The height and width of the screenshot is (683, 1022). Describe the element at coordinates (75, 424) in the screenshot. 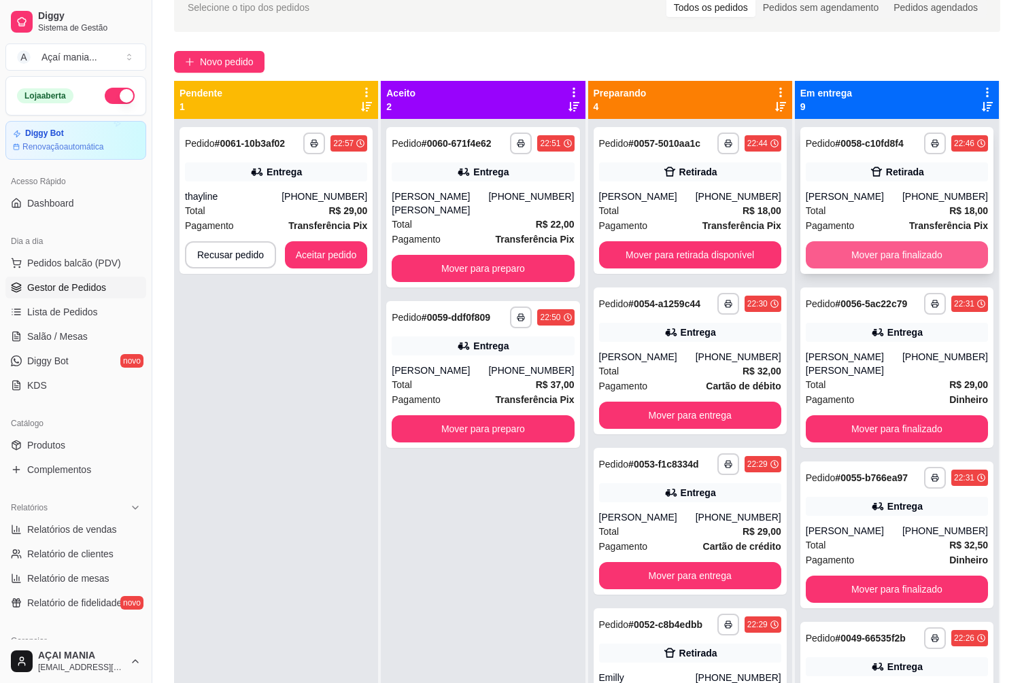

I see `div: Catálogo` at that location.